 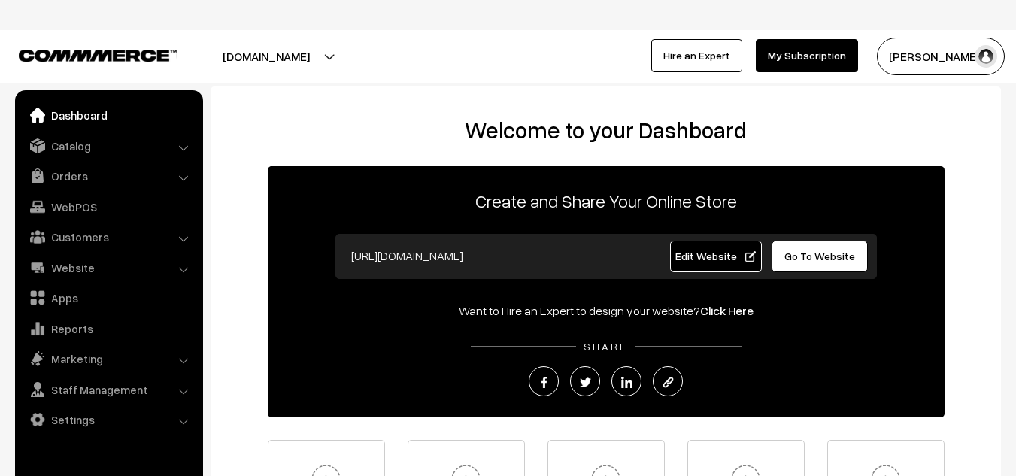 What do you see at coordinates (108, 146) in the screenshot?
I see `a: Catalog` at bounding box center [108, 146].